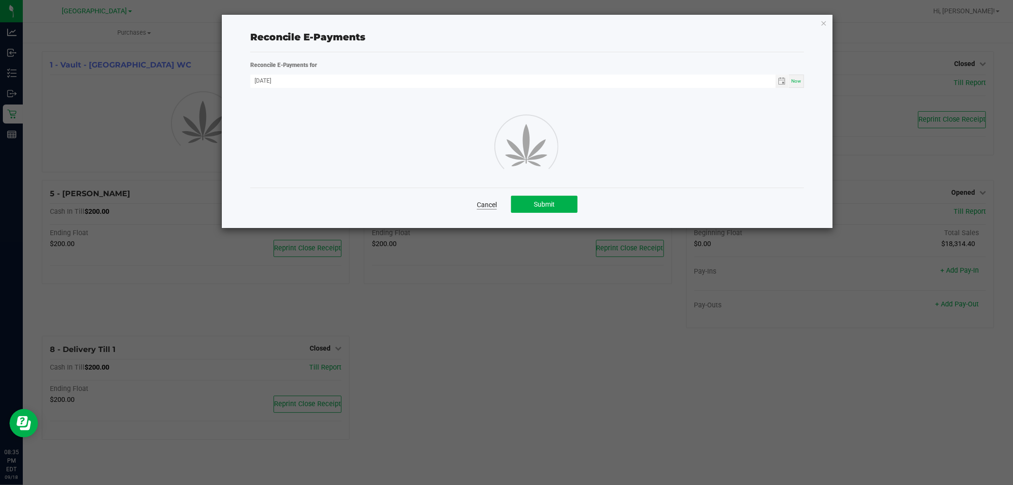 The height and width of the screenshot is (485, 1013). Describe the element at coordinates (544, 204) in the screenshot. I see `button: Submit` at that location.